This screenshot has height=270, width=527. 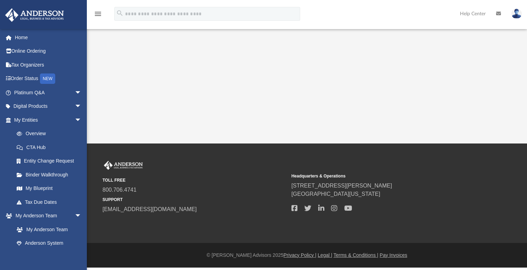 I want to click on a: My Anderson Teamarrow_drop_down, so click(x=47, y=216).